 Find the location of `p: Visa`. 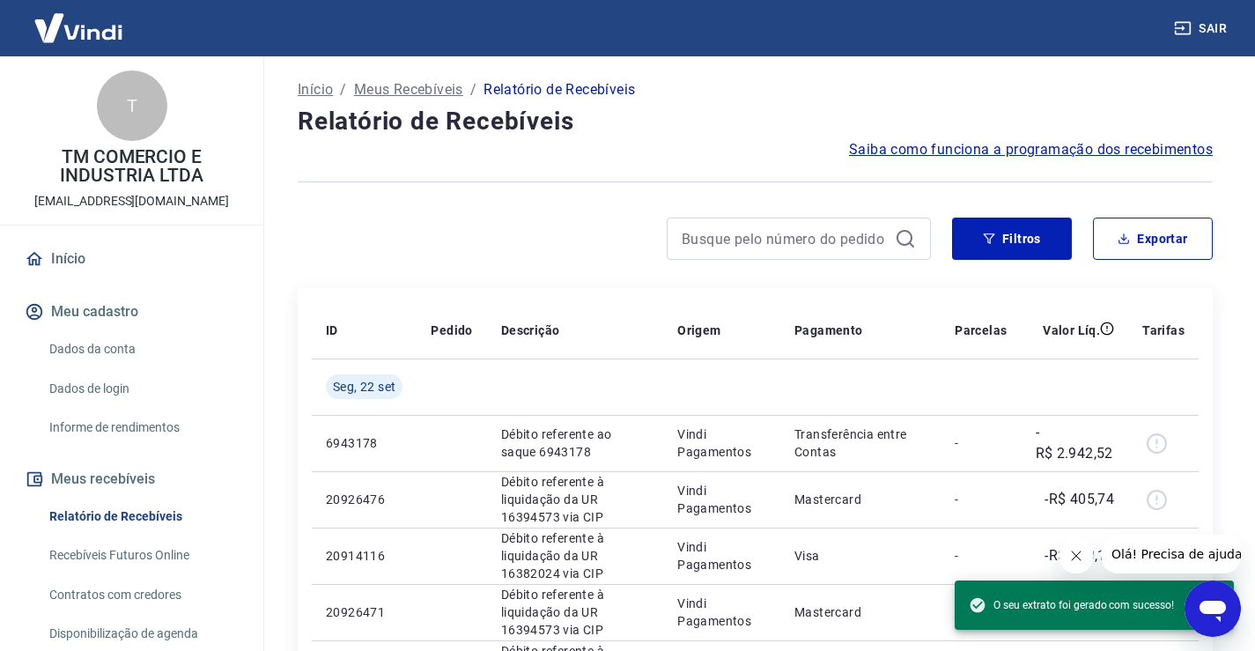

p: Visa is located at coordinates (861, 556).